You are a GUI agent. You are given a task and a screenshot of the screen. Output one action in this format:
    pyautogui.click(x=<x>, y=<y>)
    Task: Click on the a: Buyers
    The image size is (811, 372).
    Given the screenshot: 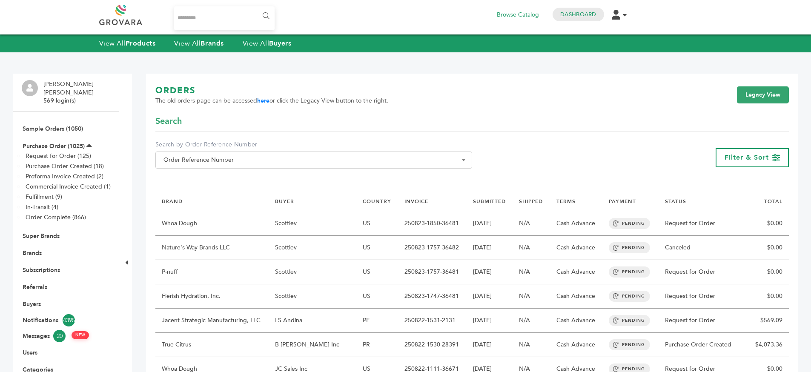 What is the action you would take?
    pyautogui.click(x=32, y=304)
    